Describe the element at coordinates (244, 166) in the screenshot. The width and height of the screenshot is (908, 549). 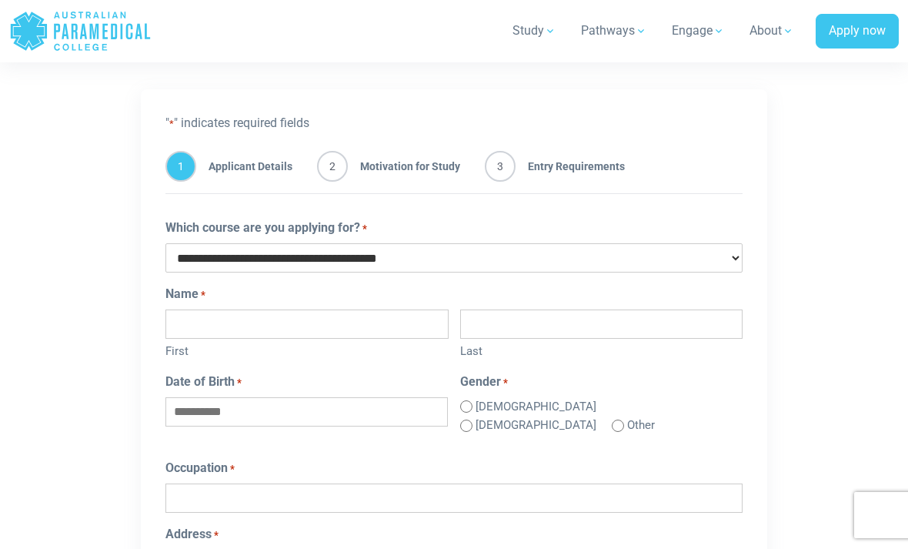
I see `span: Applicant Details` at that location.